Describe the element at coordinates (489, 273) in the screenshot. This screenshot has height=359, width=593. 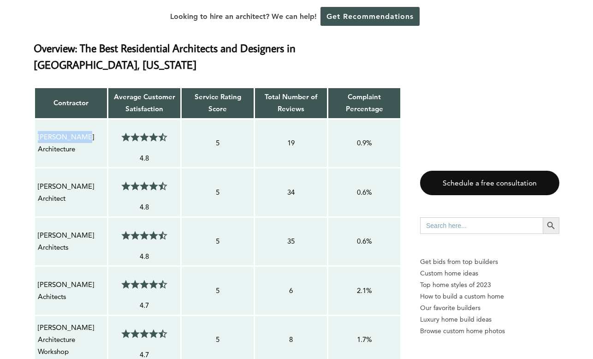
I see `a: Custom home ideas` at that location.